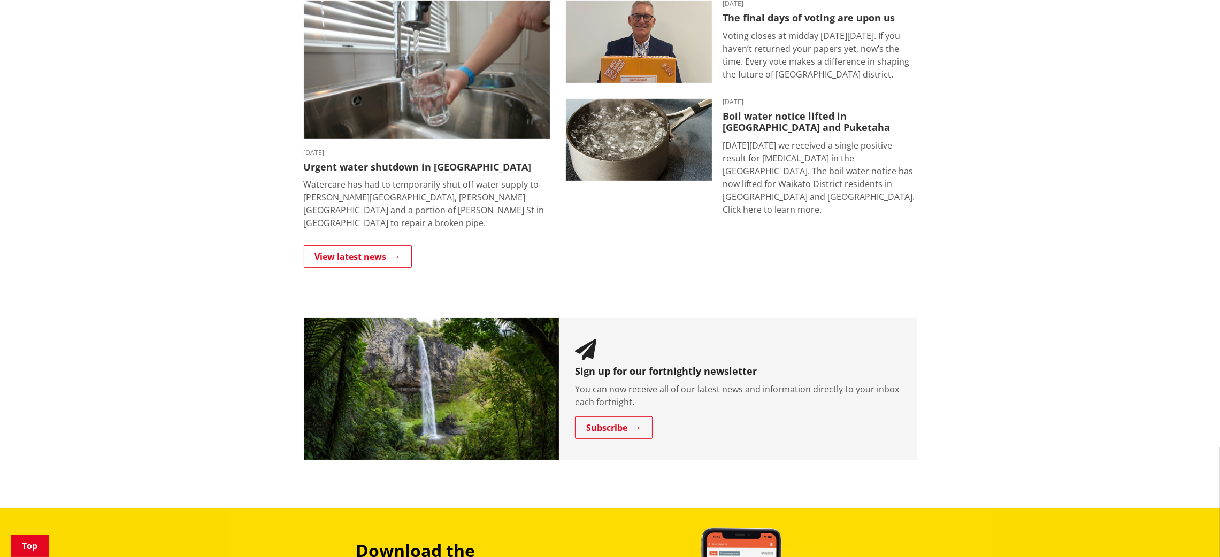 The image size is (1220, 557). What do you see at coordinates (427, 70) in the screenshot?
I see `img: water image` at bounding box center [427, 70].